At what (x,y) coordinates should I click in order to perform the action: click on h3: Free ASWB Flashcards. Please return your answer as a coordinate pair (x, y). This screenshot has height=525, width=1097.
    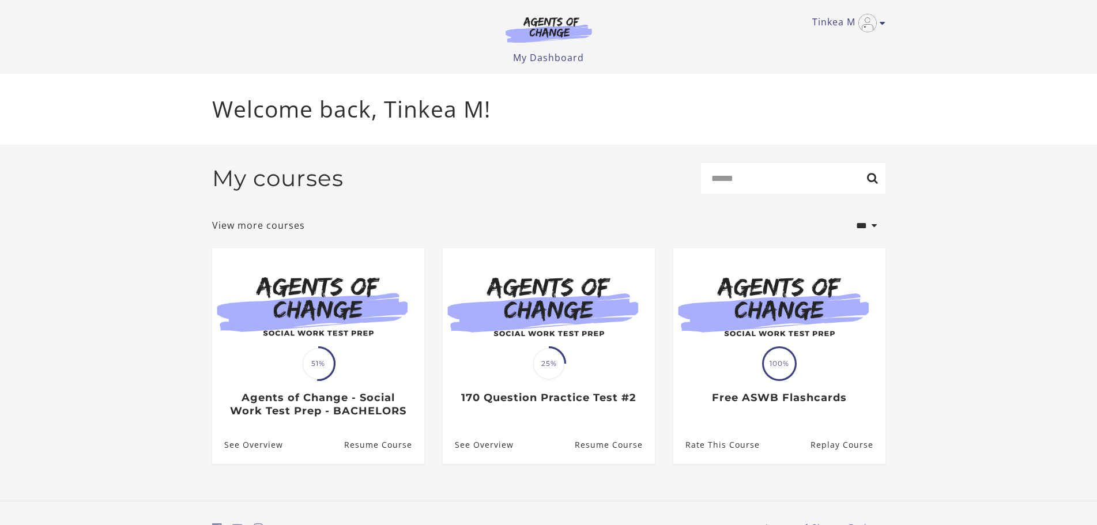
    Looking at the image, I should click on (779, 398).